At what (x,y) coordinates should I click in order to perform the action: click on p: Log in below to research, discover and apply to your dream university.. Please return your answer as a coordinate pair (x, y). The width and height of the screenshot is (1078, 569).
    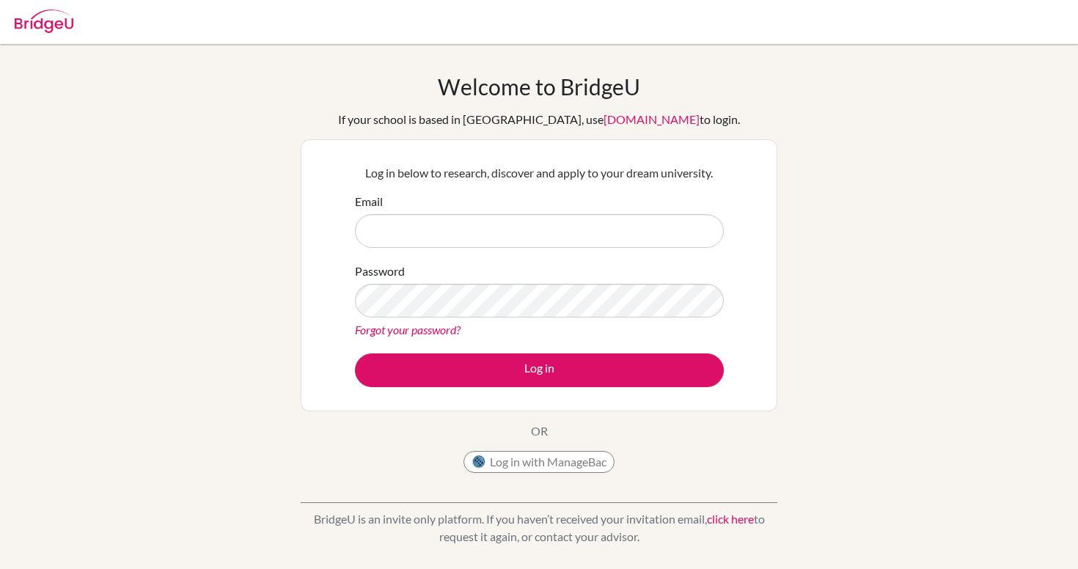
    Looking at the image, I should click on (539, 173).